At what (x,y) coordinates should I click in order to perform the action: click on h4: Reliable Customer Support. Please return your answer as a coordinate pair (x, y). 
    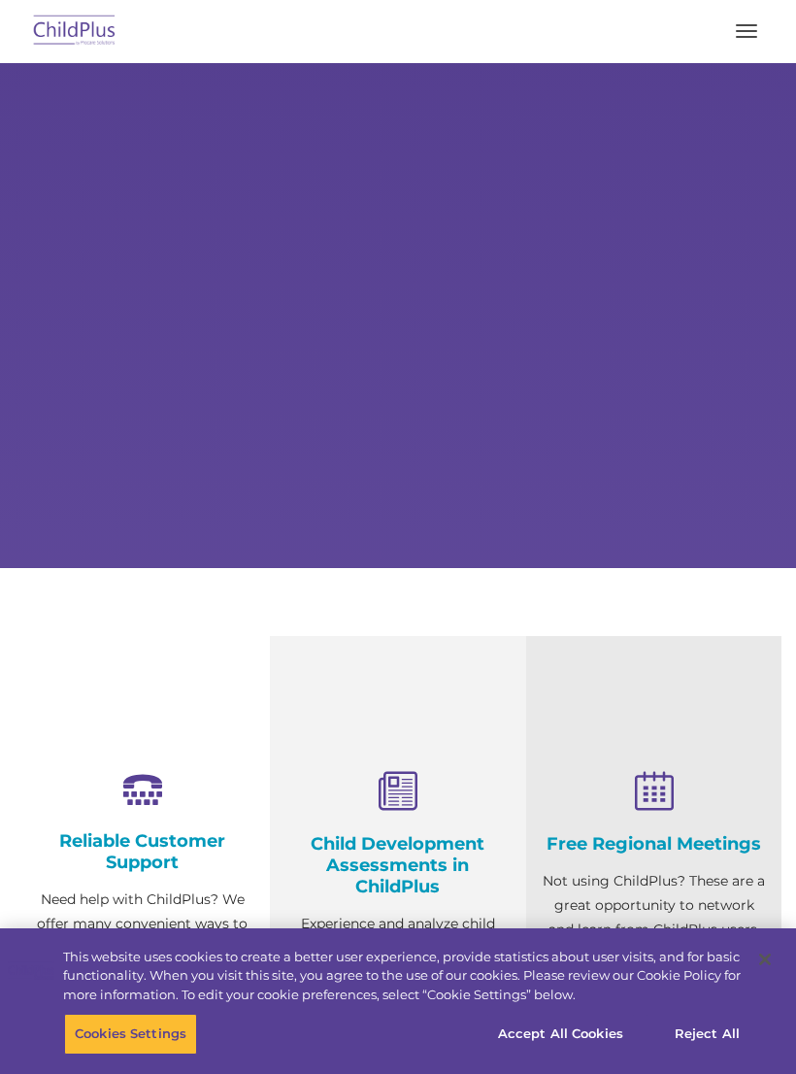
    Looking at the image, I should click on (142, 851).